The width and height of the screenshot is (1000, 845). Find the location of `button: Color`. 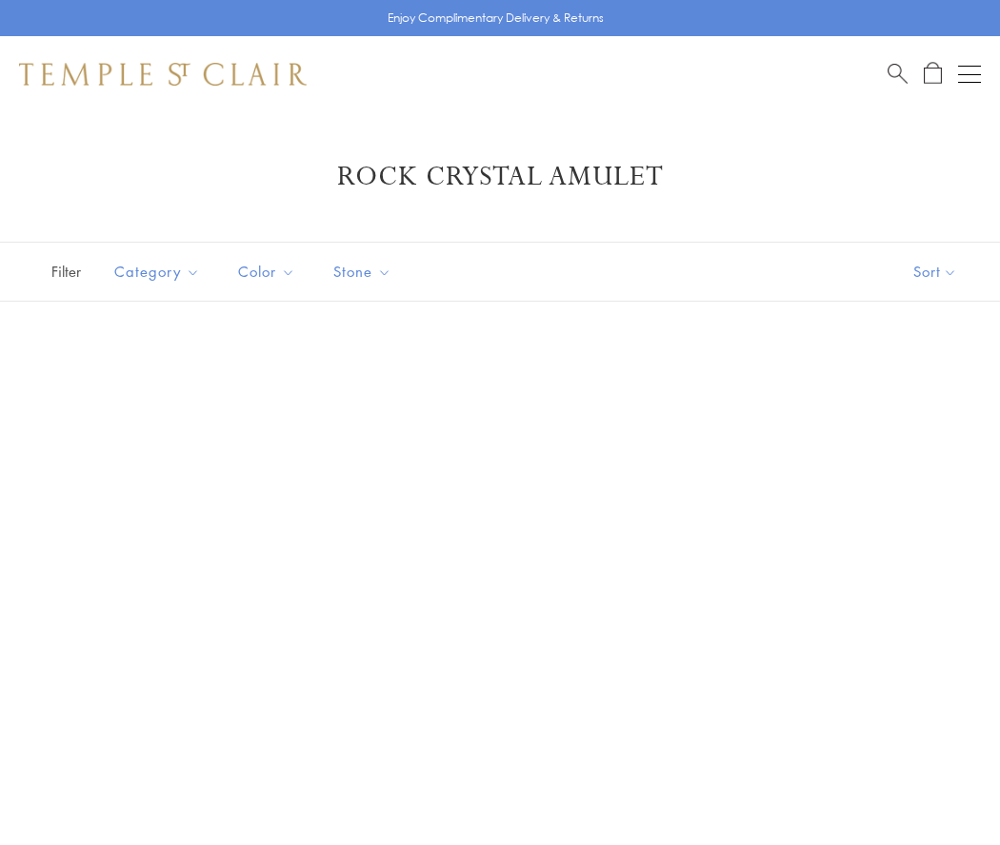

button: Color is located at coordinates (267, 271).